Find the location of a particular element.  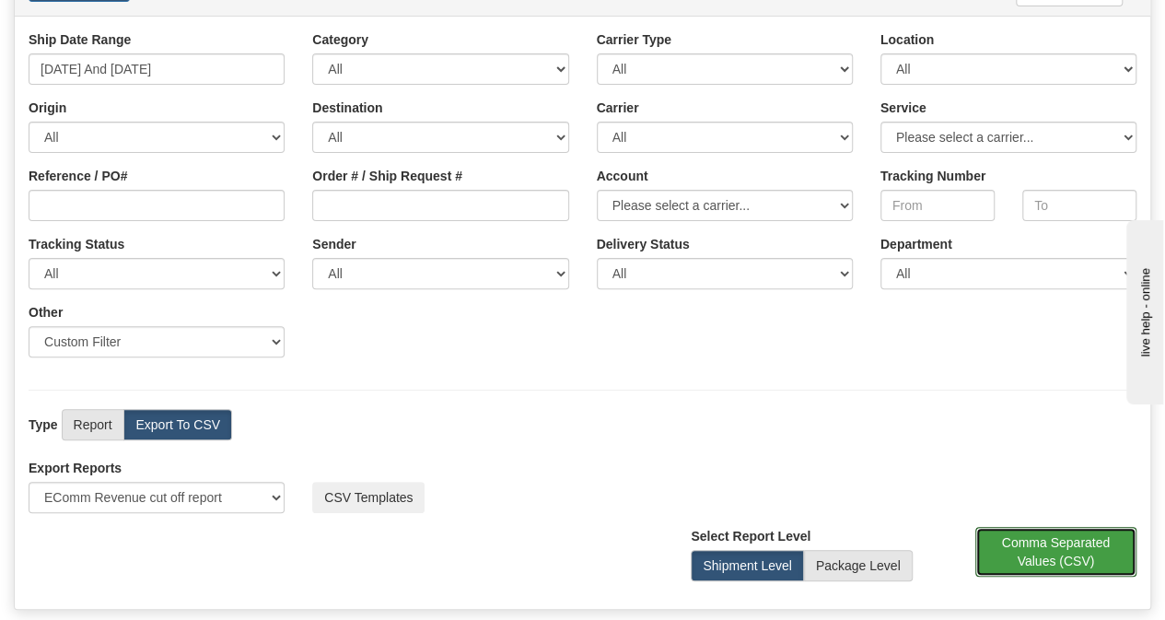

button: Comma Separated Values (CSV) is located at coordinates (1056, 552).